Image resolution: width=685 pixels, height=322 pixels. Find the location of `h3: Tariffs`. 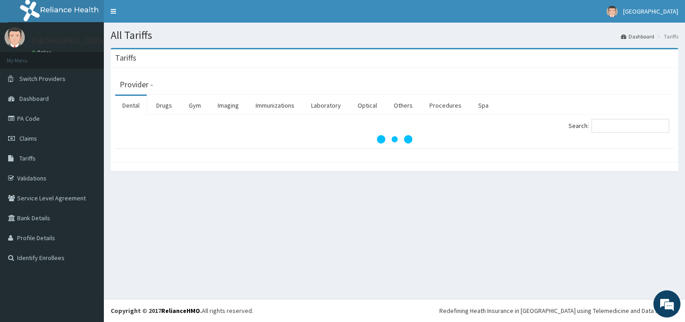

h3: Tariffs is located at coordinates (126, 58).